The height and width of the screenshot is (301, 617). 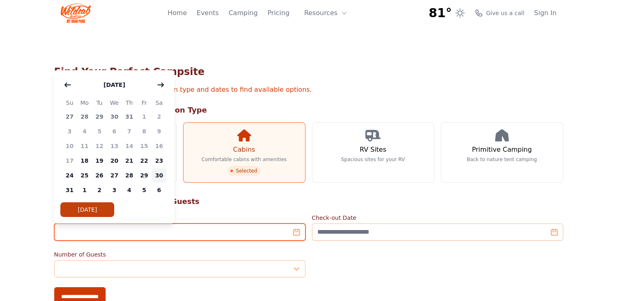 What do you see at coordinates (129, 131) in the screenshot?
I see `span: 7` at bounding box center [129, 131].